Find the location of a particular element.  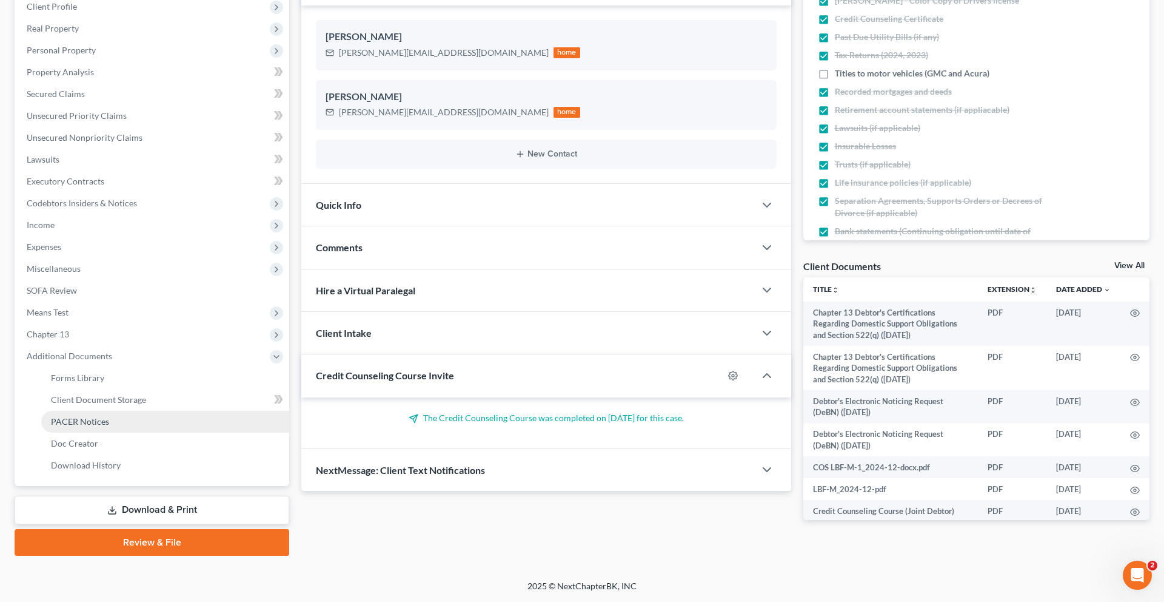

div: 2025 © NextChapterBK, INC is located at coordinates (582, 591).